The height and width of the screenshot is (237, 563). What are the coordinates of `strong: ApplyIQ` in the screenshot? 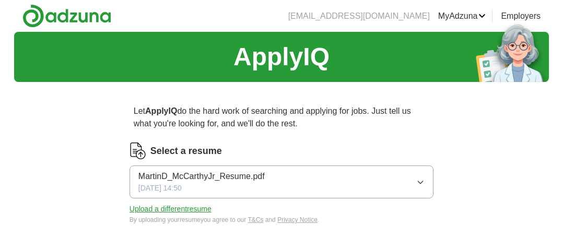 It's located at (161, 111).